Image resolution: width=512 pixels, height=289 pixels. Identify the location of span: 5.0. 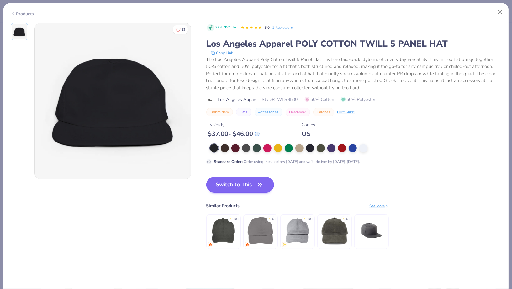
(267, 28).